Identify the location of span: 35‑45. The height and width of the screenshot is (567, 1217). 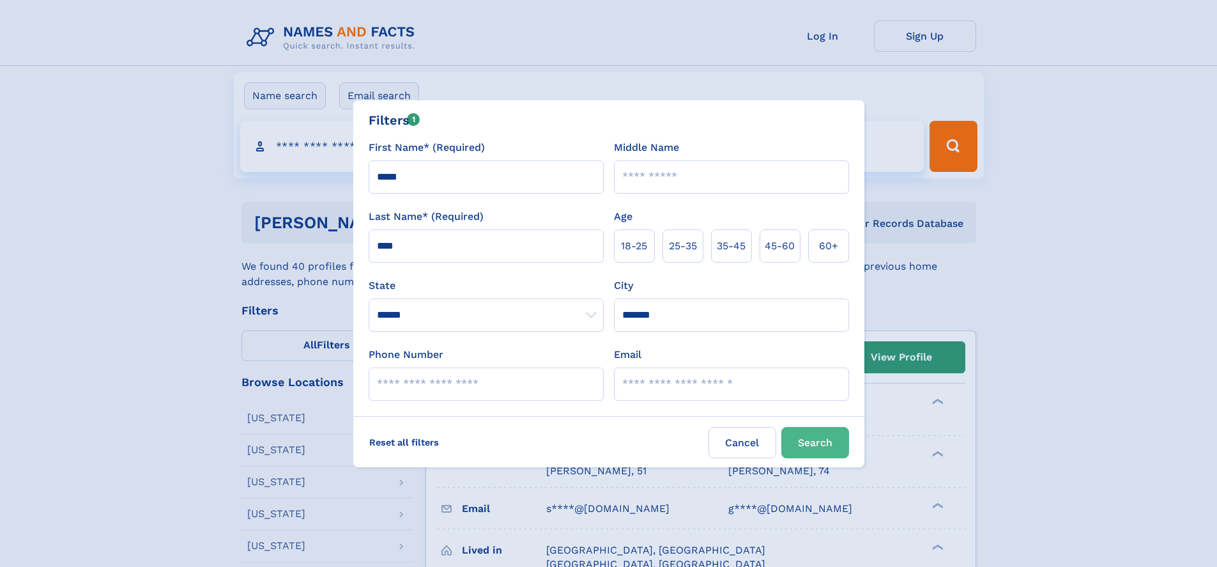
(731, 246).